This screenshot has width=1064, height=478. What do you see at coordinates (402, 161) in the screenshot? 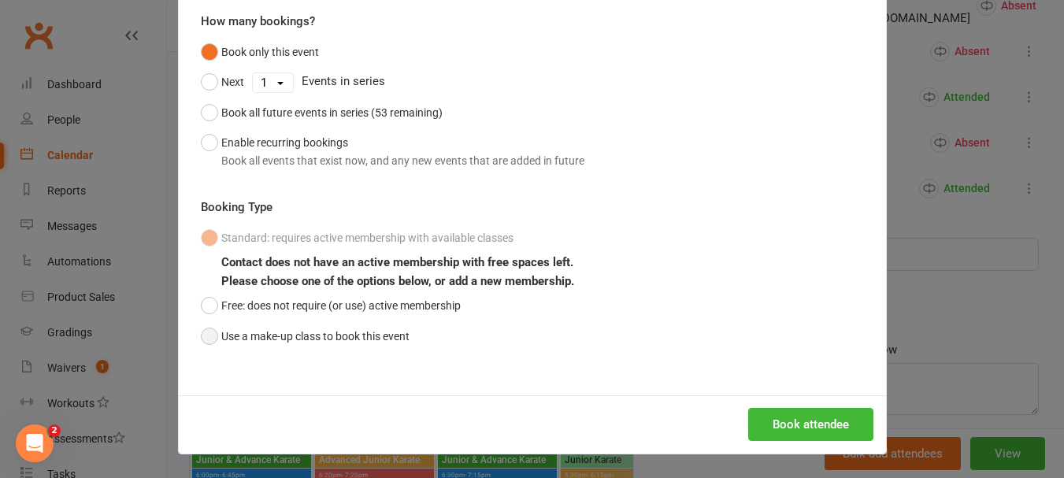
I see `div: Book all events that exist now, and any new events that are added in future` at bounding box center [402, 161].